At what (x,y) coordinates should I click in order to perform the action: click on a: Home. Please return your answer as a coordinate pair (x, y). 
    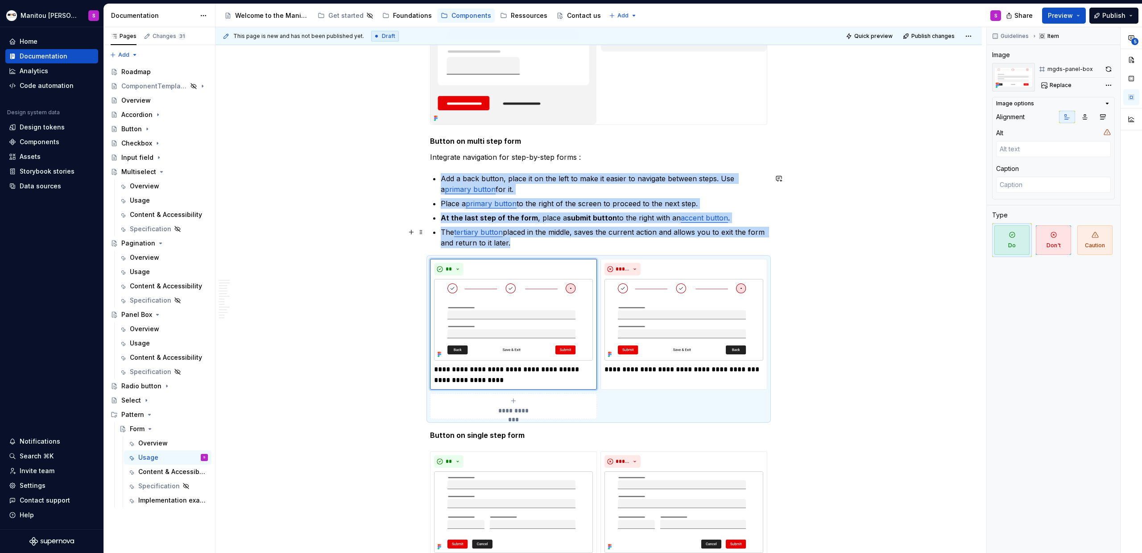
    Looking at the image, I should click on (52, 41).